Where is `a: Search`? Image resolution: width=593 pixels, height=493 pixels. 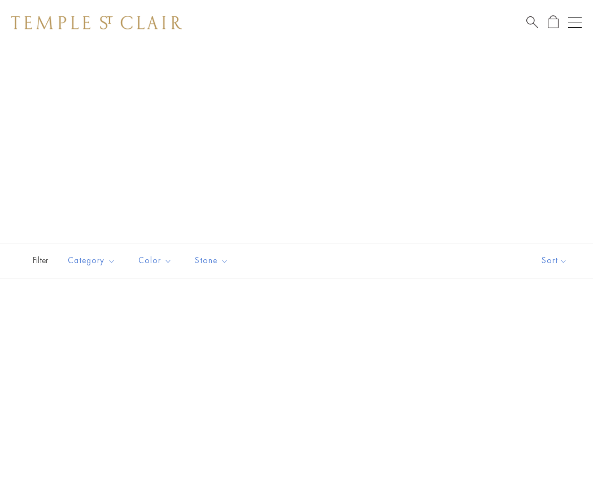 a: Search is located at coordinates (532, 22).